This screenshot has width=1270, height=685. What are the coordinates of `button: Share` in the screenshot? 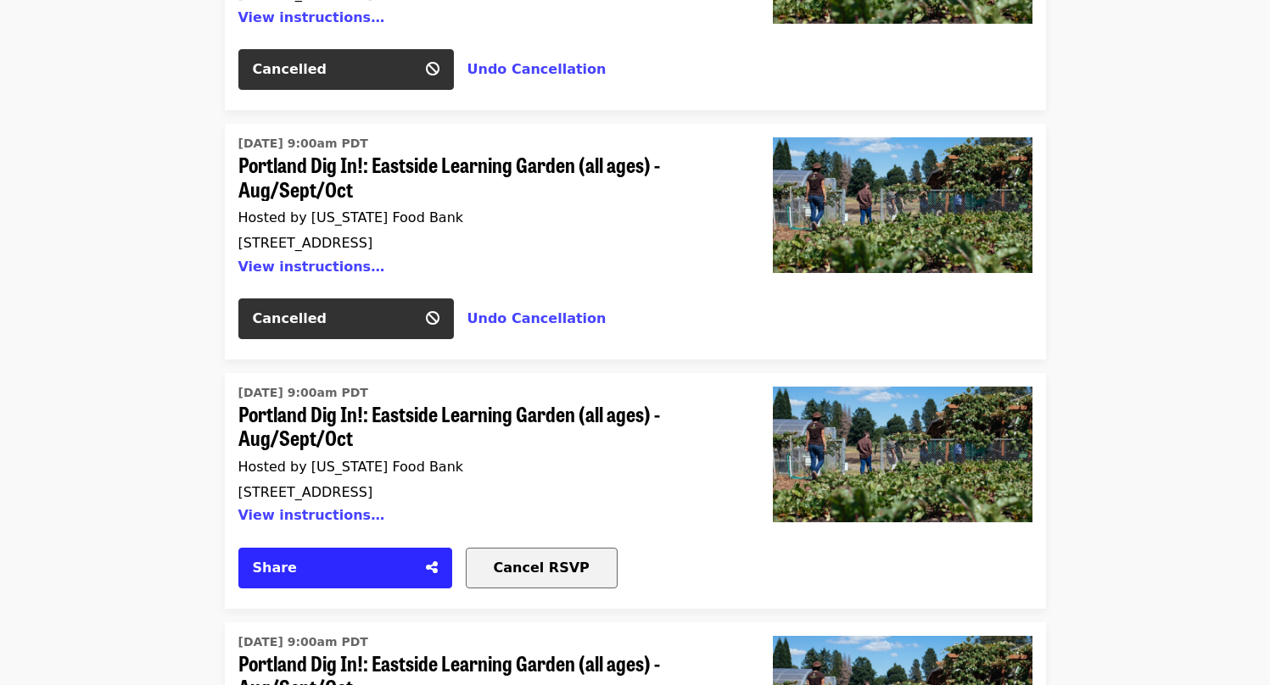 It's located at (345, 568).